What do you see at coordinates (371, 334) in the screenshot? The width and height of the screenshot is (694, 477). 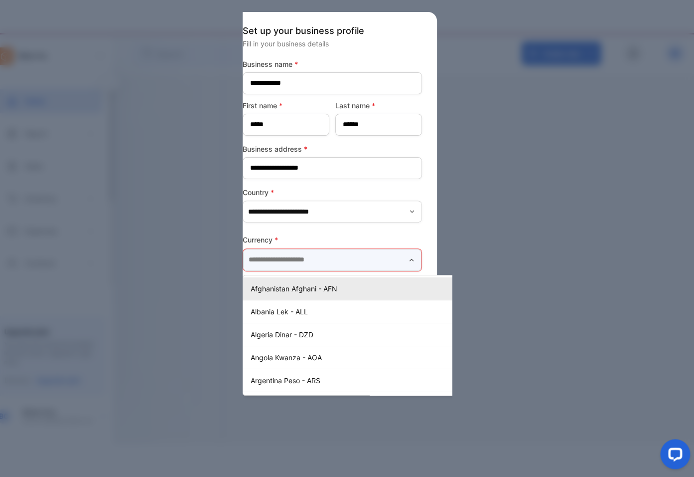 I see `p: Algeria Dinar - DZD` at bounding box center [371, 334].